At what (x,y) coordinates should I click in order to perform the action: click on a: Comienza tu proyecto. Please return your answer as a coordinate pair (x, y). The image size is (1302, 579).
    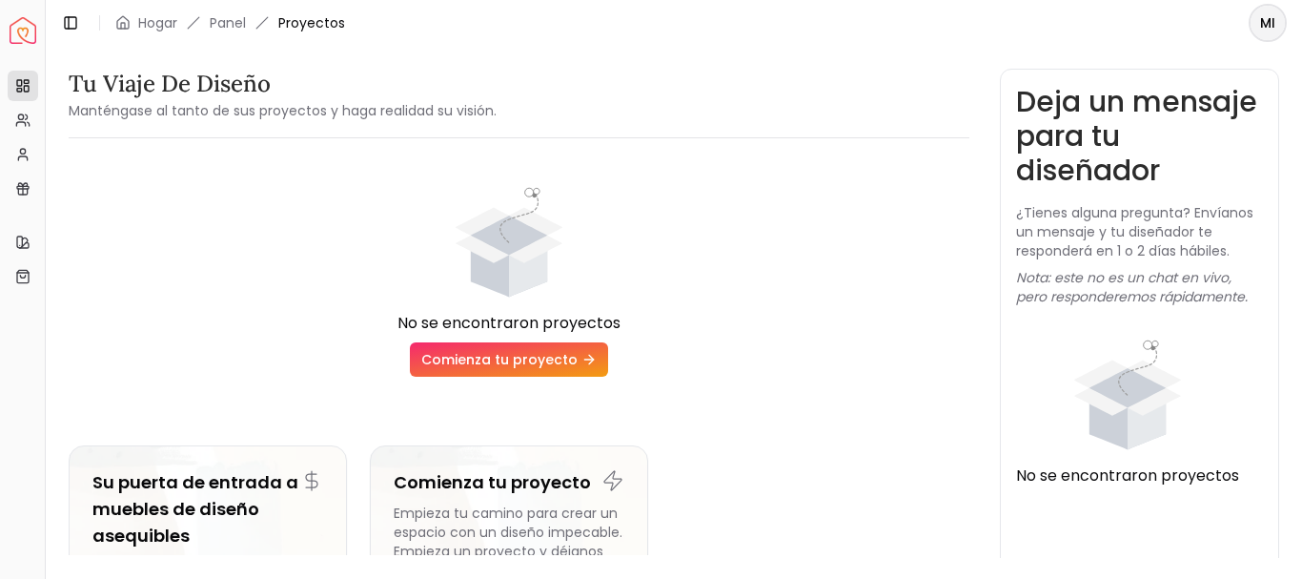
    Looking at the image, I should click on (509, 359).